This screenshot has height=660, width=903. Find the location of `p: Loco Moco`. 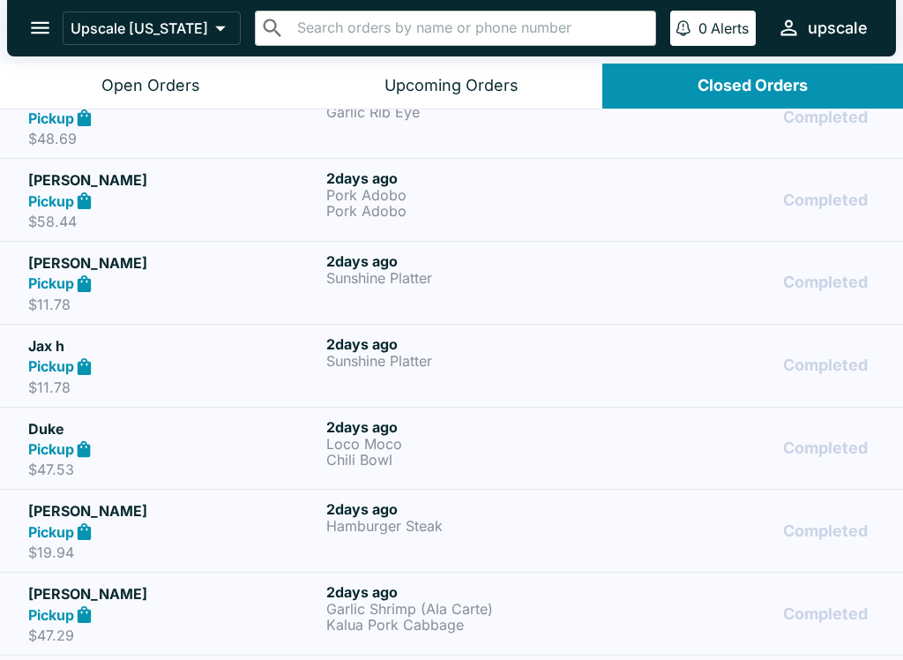

p: Loco Moco is located at coordinates (472, 444).